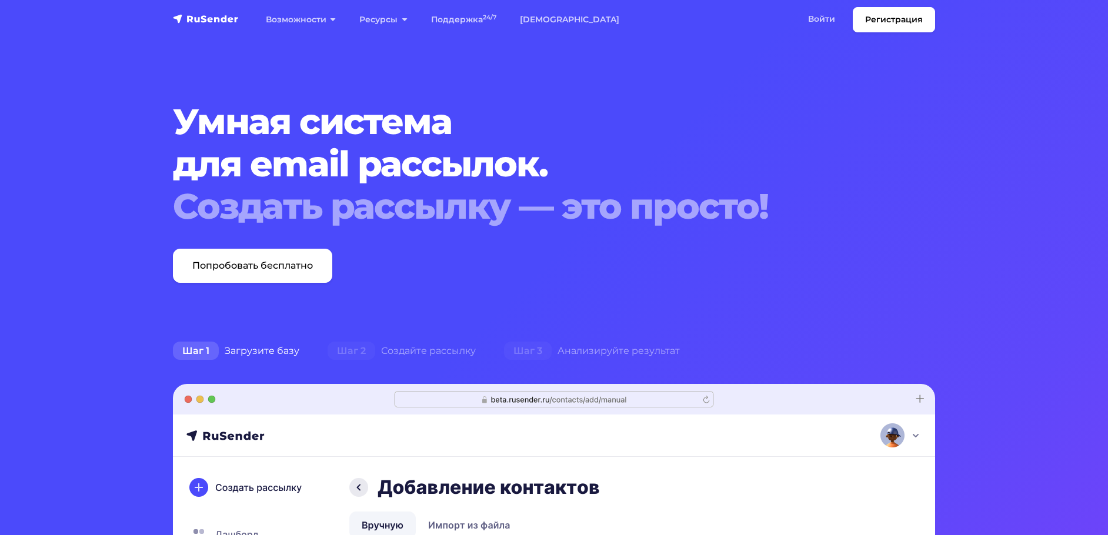  What do you see at coordinates (236, 351) in the screenshot?
I see `div: Загрузите базу` at bounding box center [236, 351].